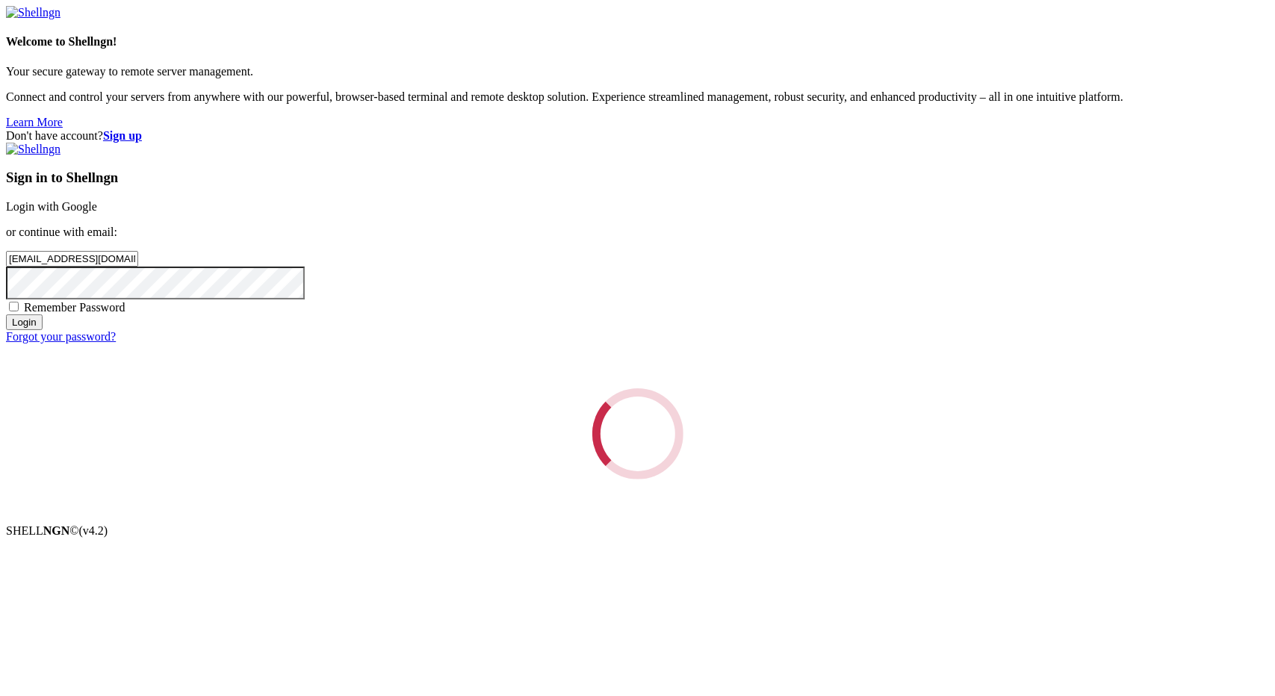 Image resolution: width=1275 pixels, height=696 pixels. I want to click on div: Loading..., so click(637, 433).